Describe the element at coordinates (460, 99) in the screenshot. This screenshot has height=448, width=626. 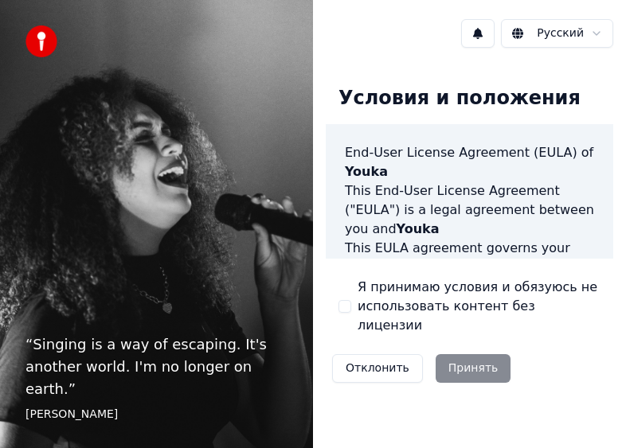
I see `div: Условия и положения` at that location.